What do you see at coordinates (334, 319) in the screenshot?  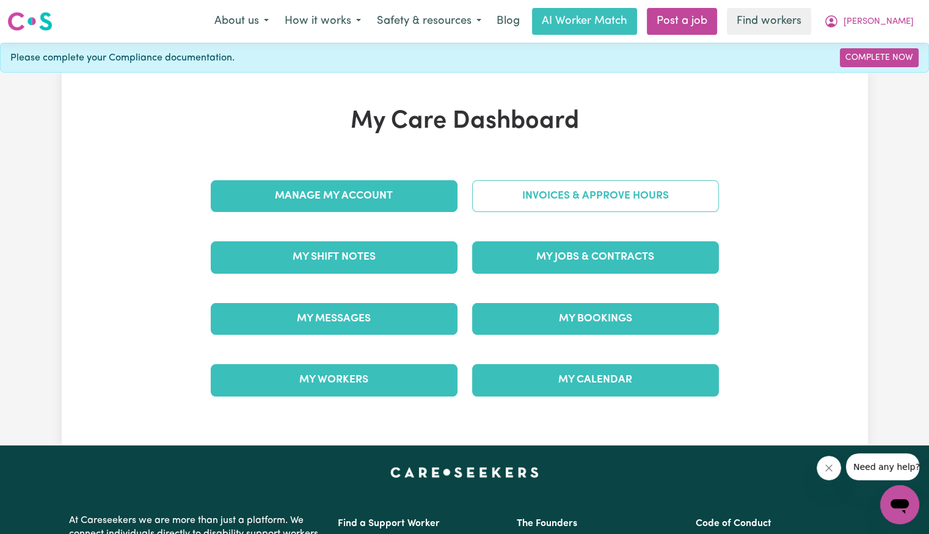 I see `a: My Messages` at bounding box center [334, 319].